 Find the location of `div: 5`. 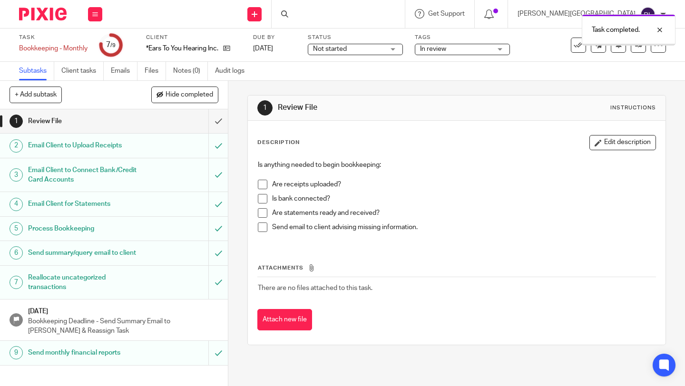

div: 5 is located at coordinates (16, 229).